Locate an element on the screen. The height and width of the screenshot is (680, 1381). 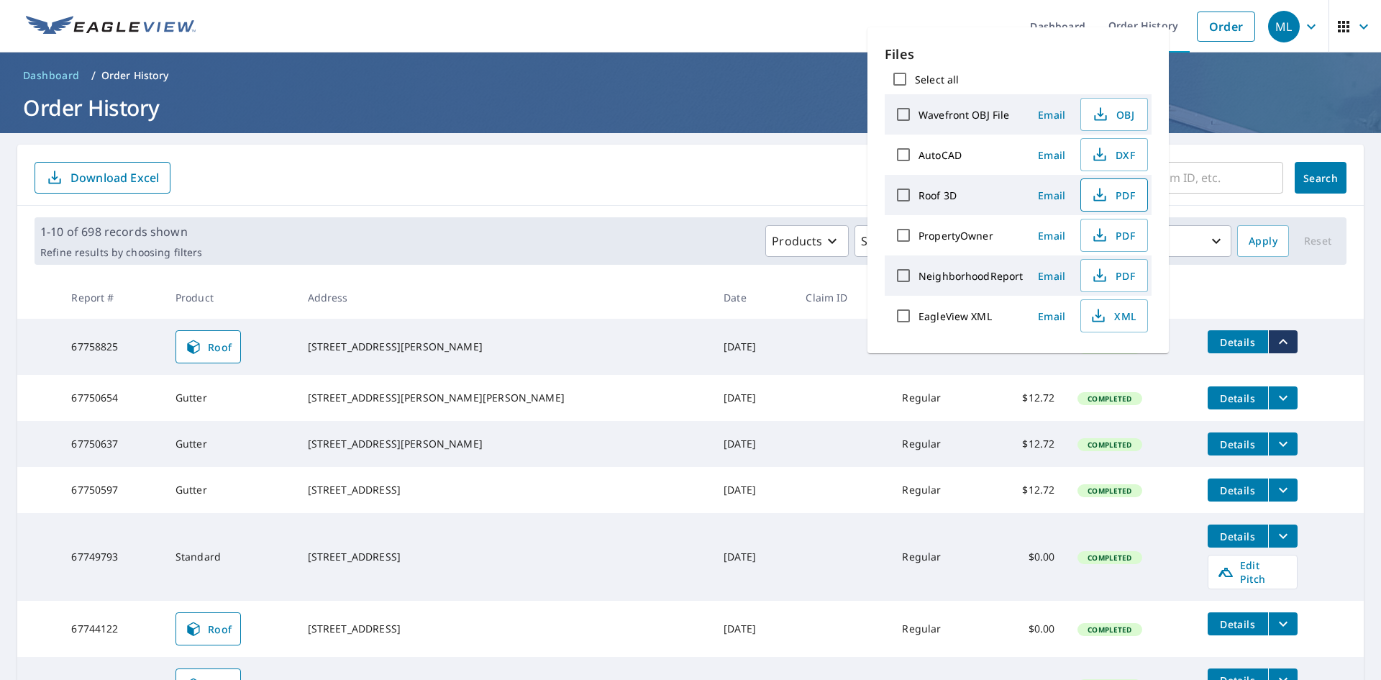
span: XML is located at coordinates (1113, 316).